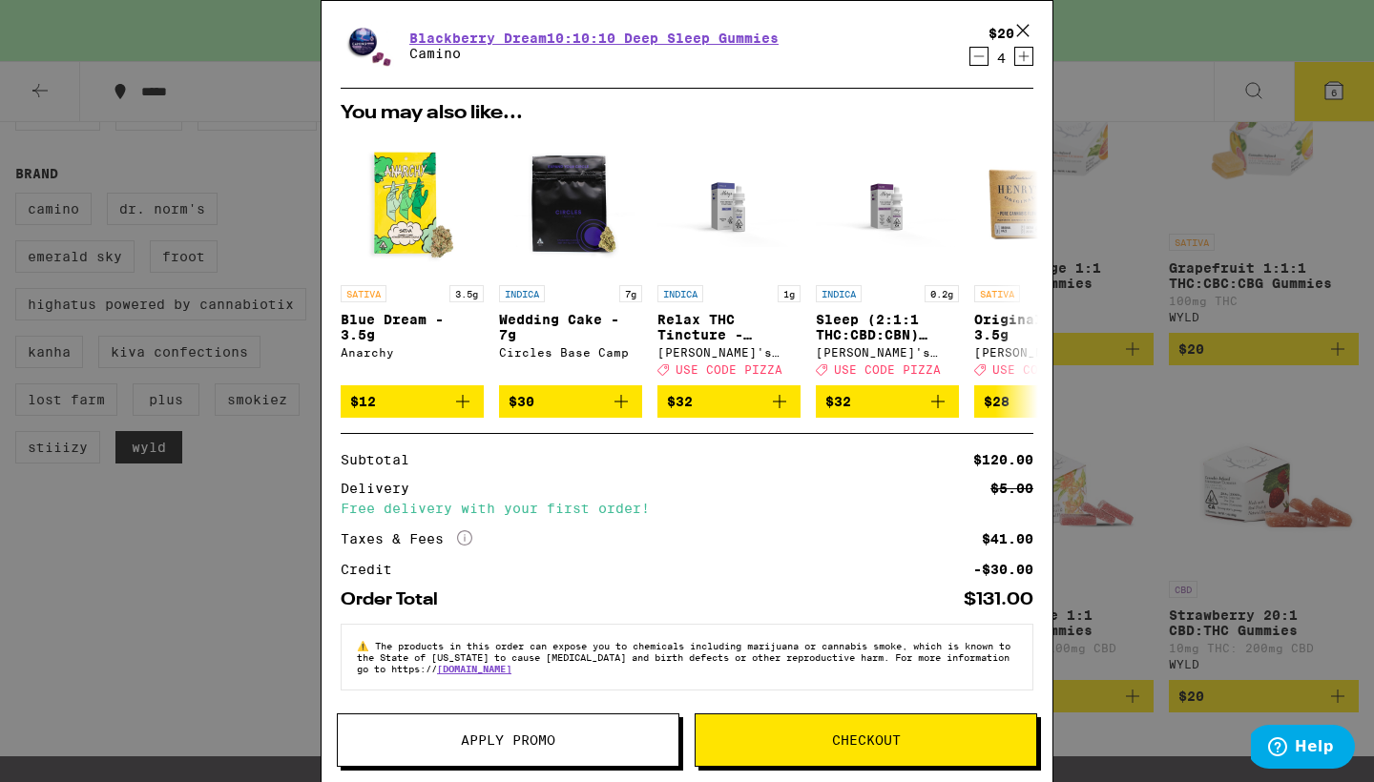 Image resolution: width=1374 pixels, height=782 pixels. What do you see at coordinates (979, 56) in the screenshot?
I see `button: Decrement` at bounding box center [979, 56].